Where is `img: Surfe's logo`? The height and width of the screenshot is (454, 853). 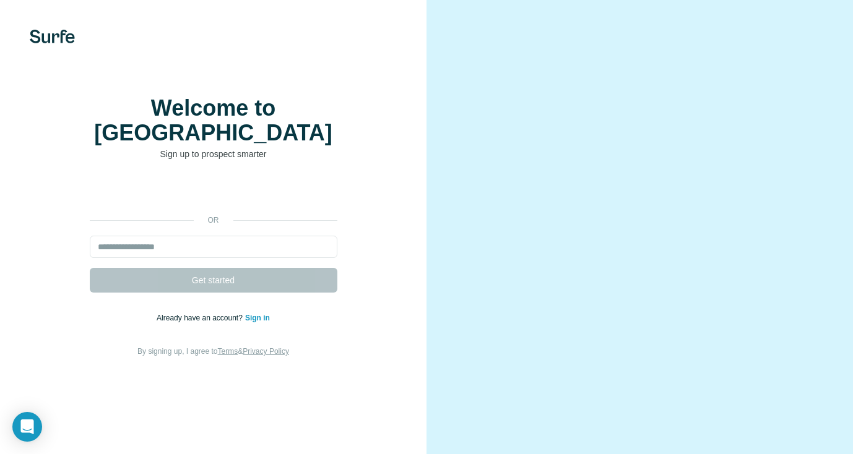
img: Surfe's logo is located at coordinates (52, 37).